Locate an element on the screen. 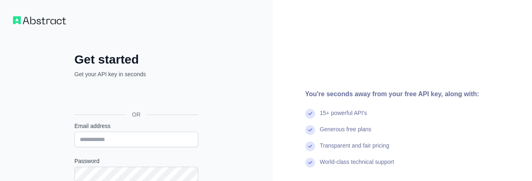 This screenshot has width=532, height=181. span: OR is located at coordinates (136, 114).